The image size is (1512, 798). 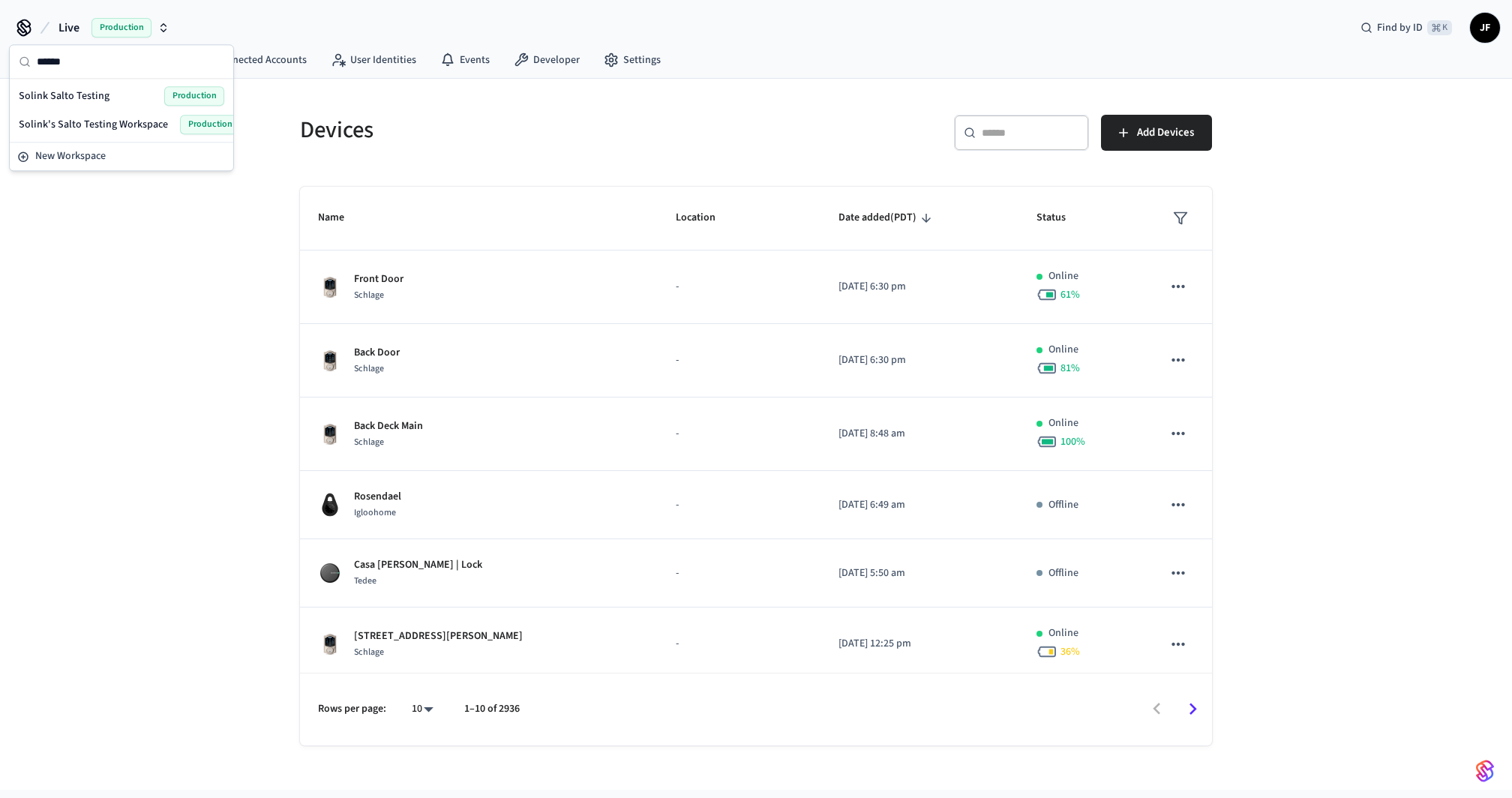 What do you see at coordinates (1399, 27) in the screenshot?
I see `span: Find by ID` at bounding box center [1399, 27].